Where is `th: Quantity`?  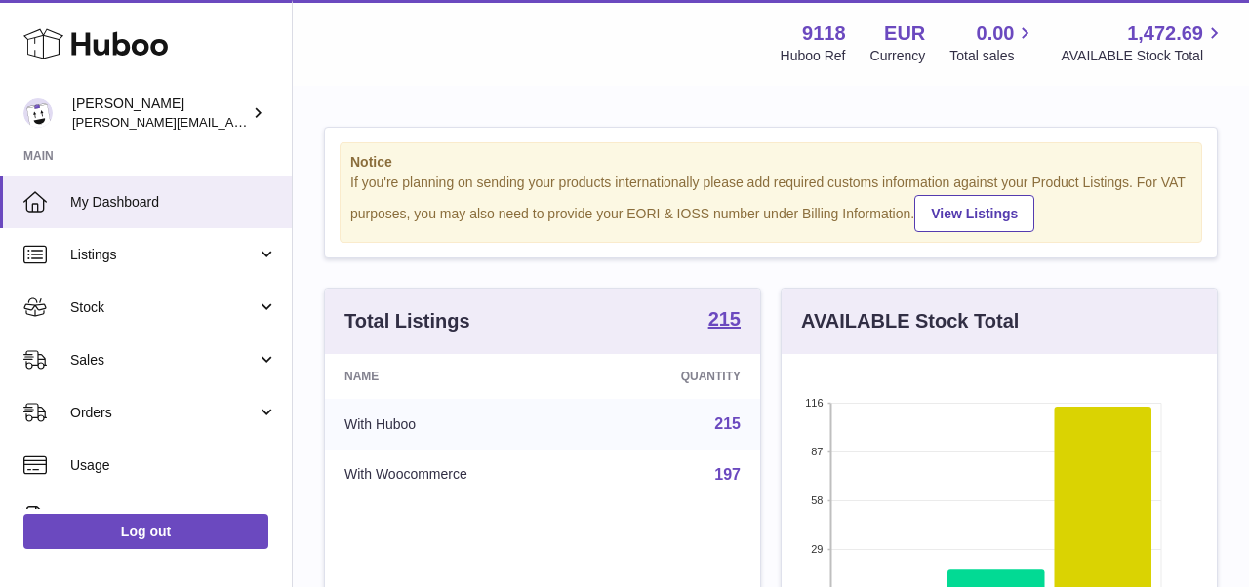 th: Quantity is located at coordinates (677, 377).